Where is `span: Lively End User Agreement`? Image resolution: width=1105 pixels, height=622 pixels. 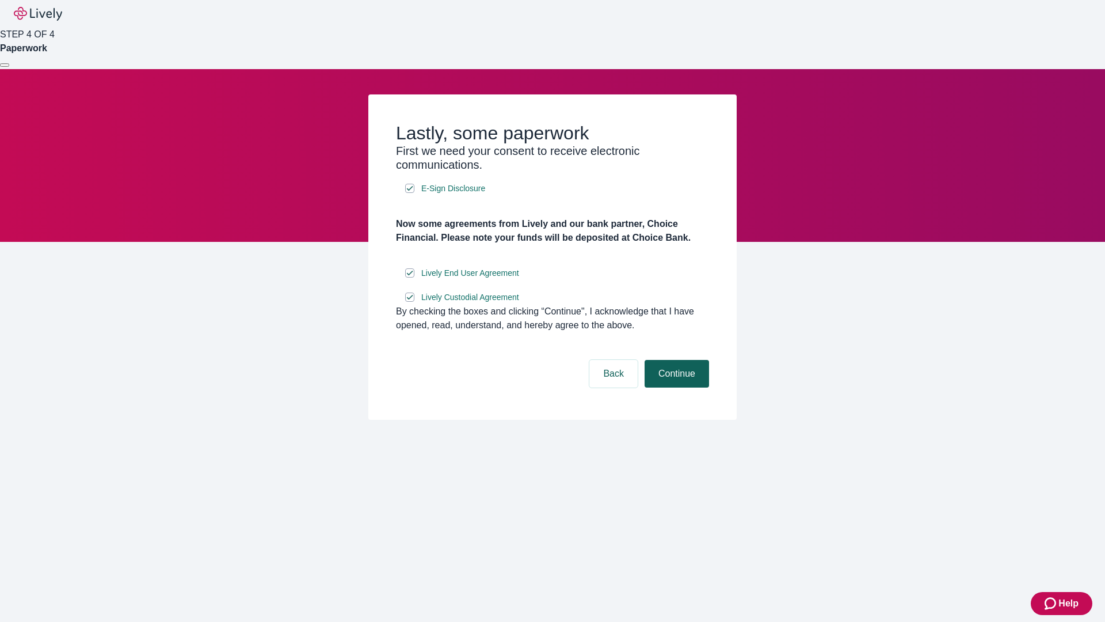
span: Lively End User Agreement is located at coordinates (470, 273).